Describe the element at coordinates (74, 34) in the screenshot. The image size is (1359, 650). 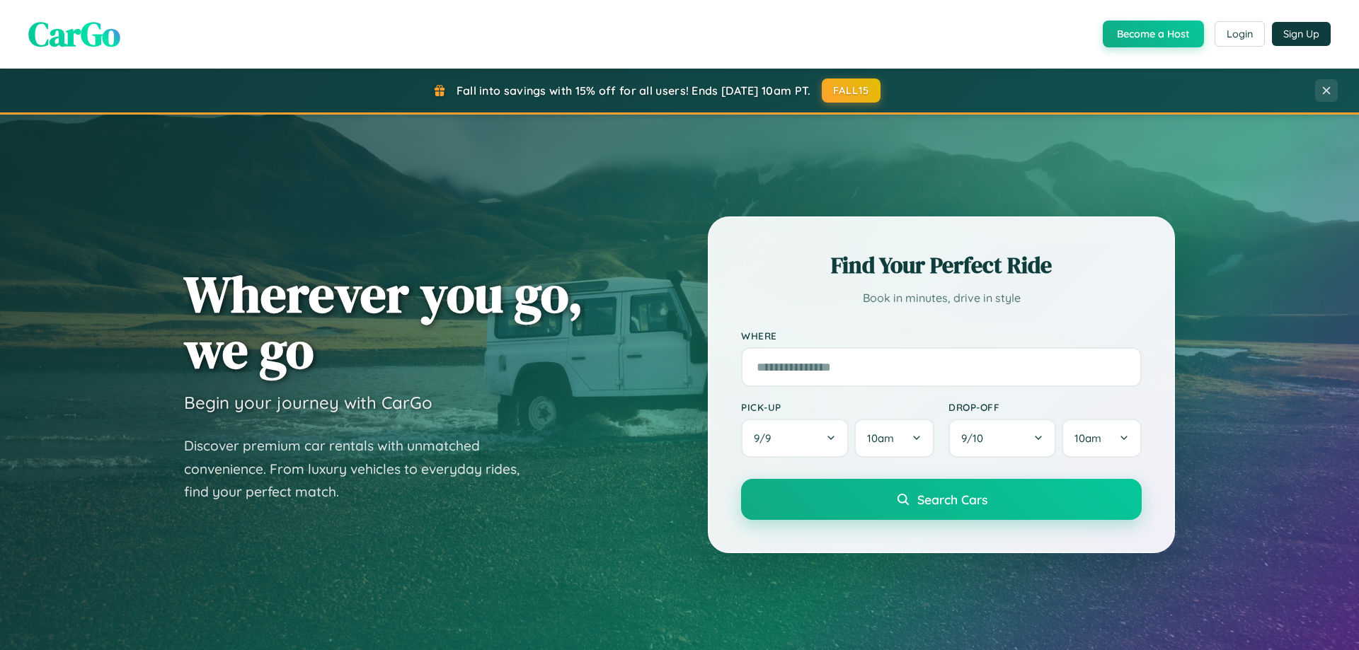
I see `span: CarGo` at that location.